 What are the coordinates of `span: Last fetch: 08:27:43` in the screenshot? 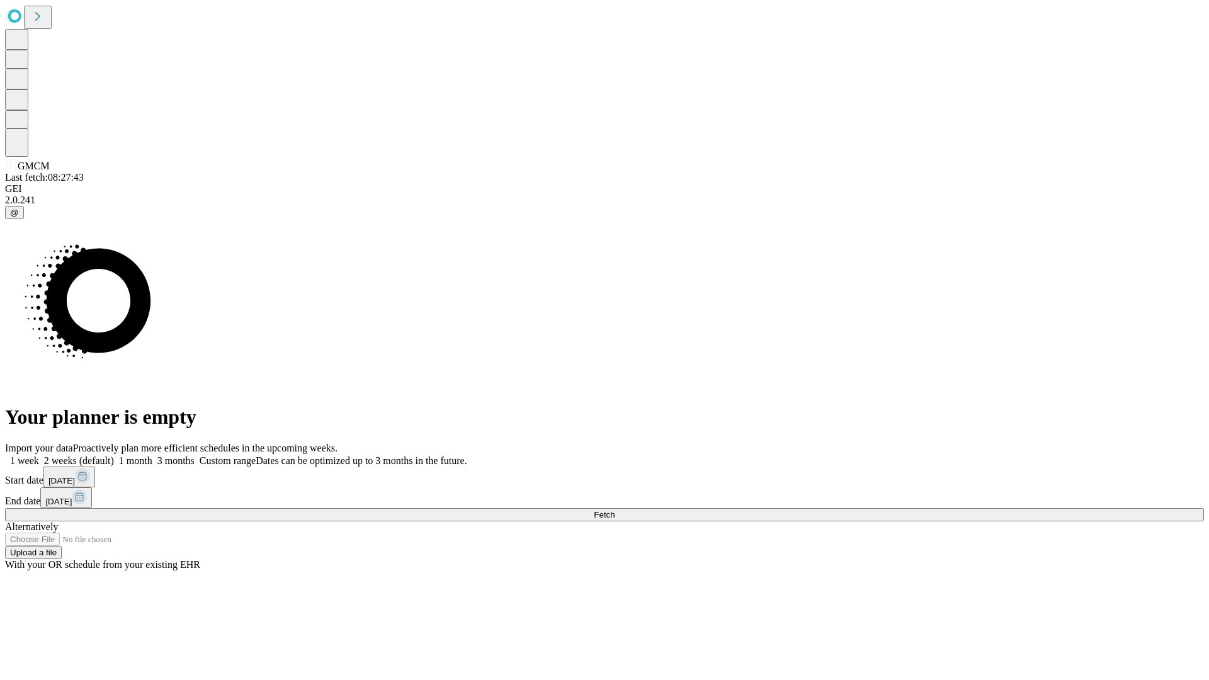 It's located at (44, 177).